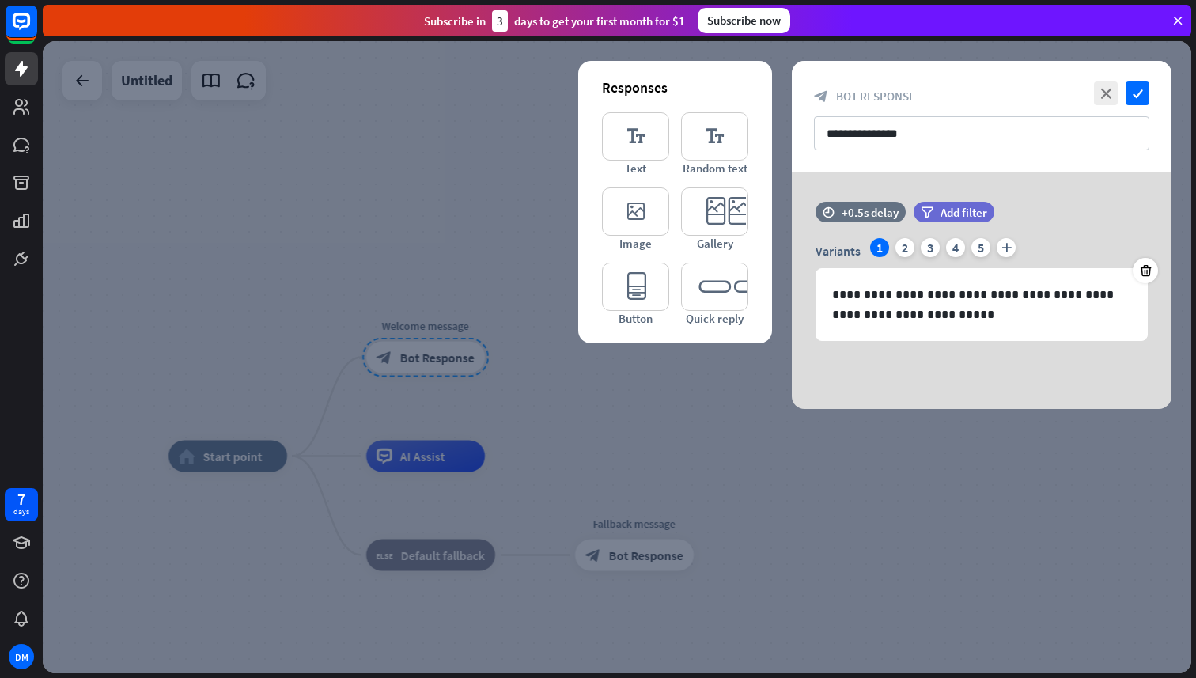 Image resolution: width=1196 pixels, height=678 pixels. What do you see at coordinates (21, 512) in the screenshot?
I see `div: days` at bounding box center [21, 512].